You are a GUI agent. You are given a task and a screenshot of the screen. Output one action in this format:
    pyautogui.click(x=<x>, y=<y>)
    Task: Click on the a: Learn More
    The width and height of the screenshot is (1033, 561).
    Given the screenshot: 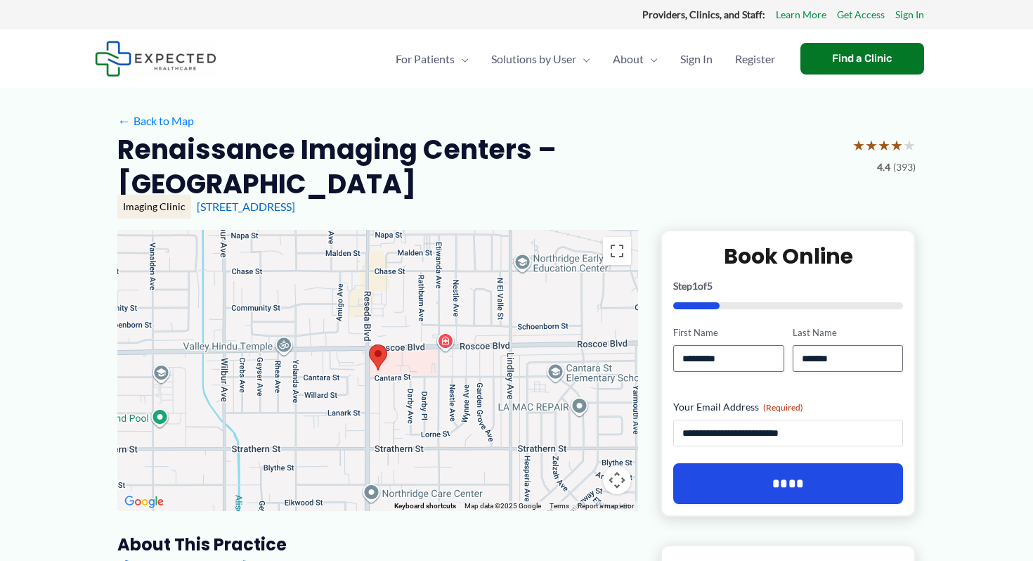 What is the action you would take?
    pyautogui.click(x=801, y=15)
    